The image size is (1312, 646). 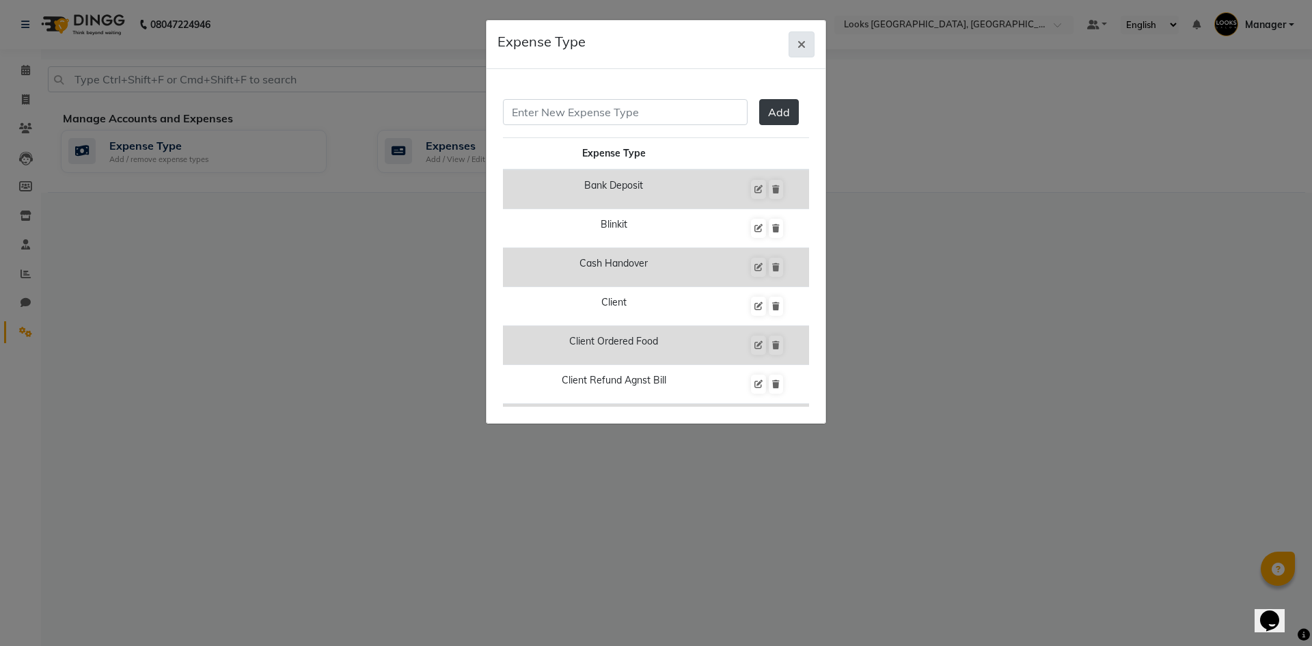 What do you see at coordinates (614, 306) in the screenshot?
I see `td: Client` at bounding box center [614, 306].